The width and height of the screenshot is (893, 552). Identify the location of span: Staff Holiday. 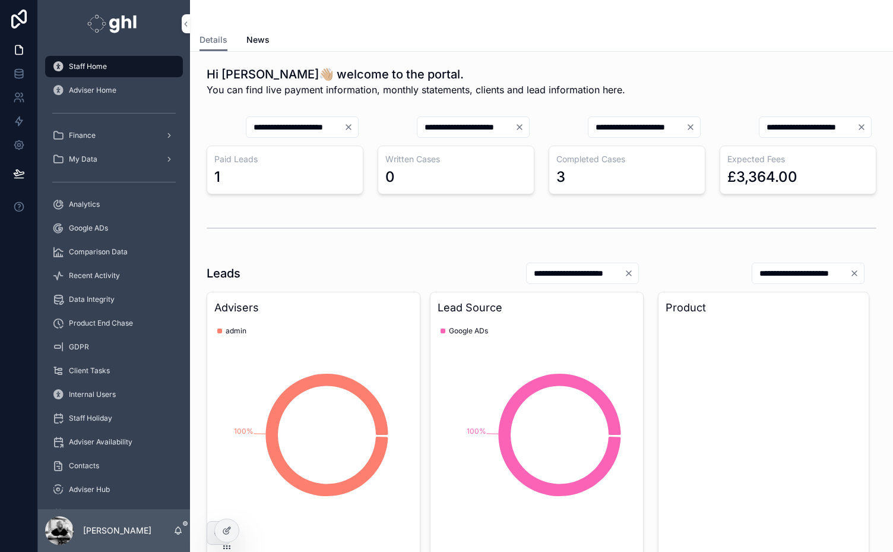
(90, 418).